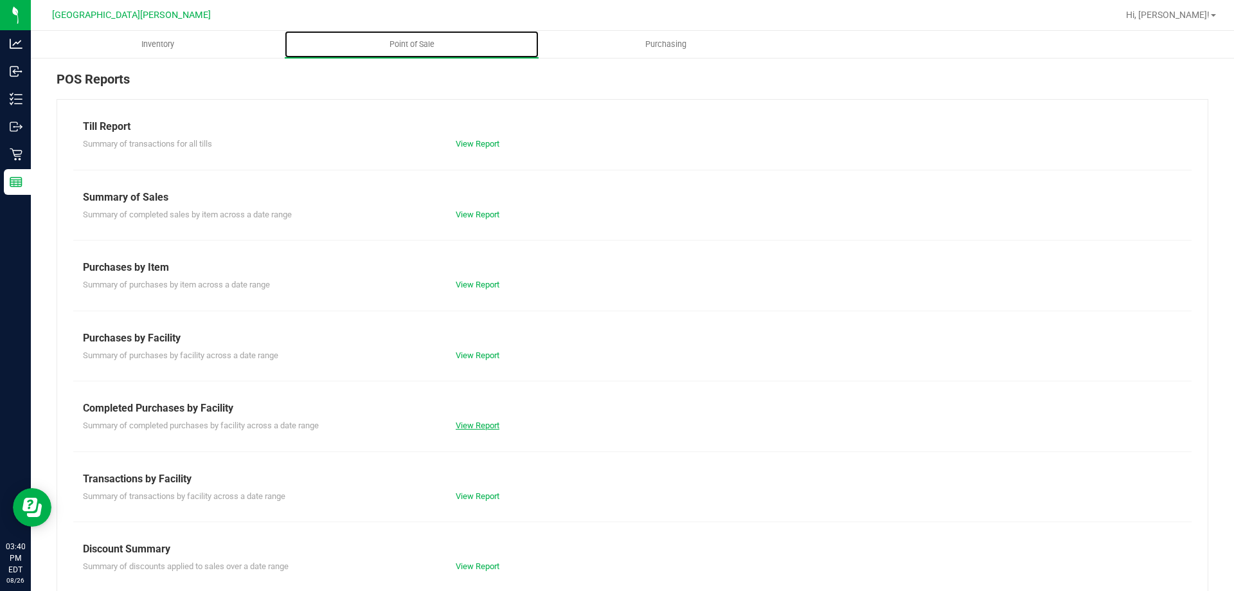  I want to click on div: Completed Purchases by Facility, so click(632, 408).